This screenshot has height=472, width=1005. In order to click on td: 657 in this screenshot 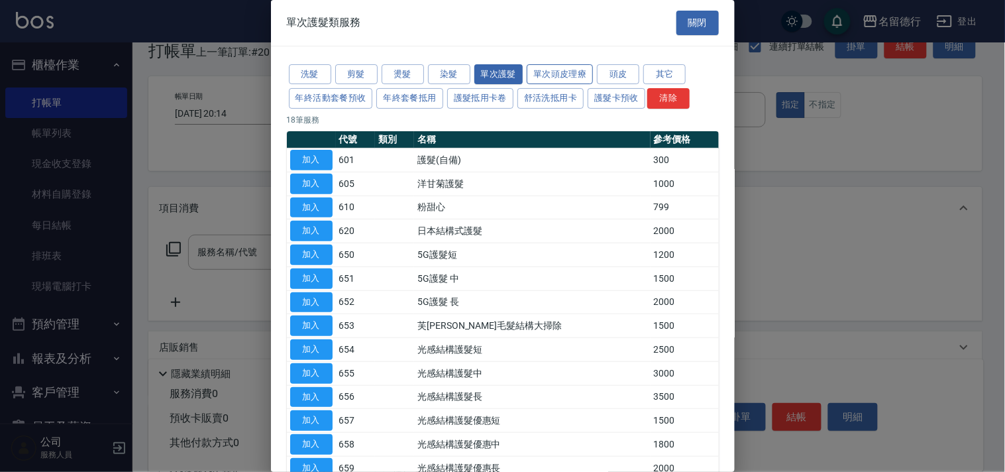, I will do `click(355, 421)`.